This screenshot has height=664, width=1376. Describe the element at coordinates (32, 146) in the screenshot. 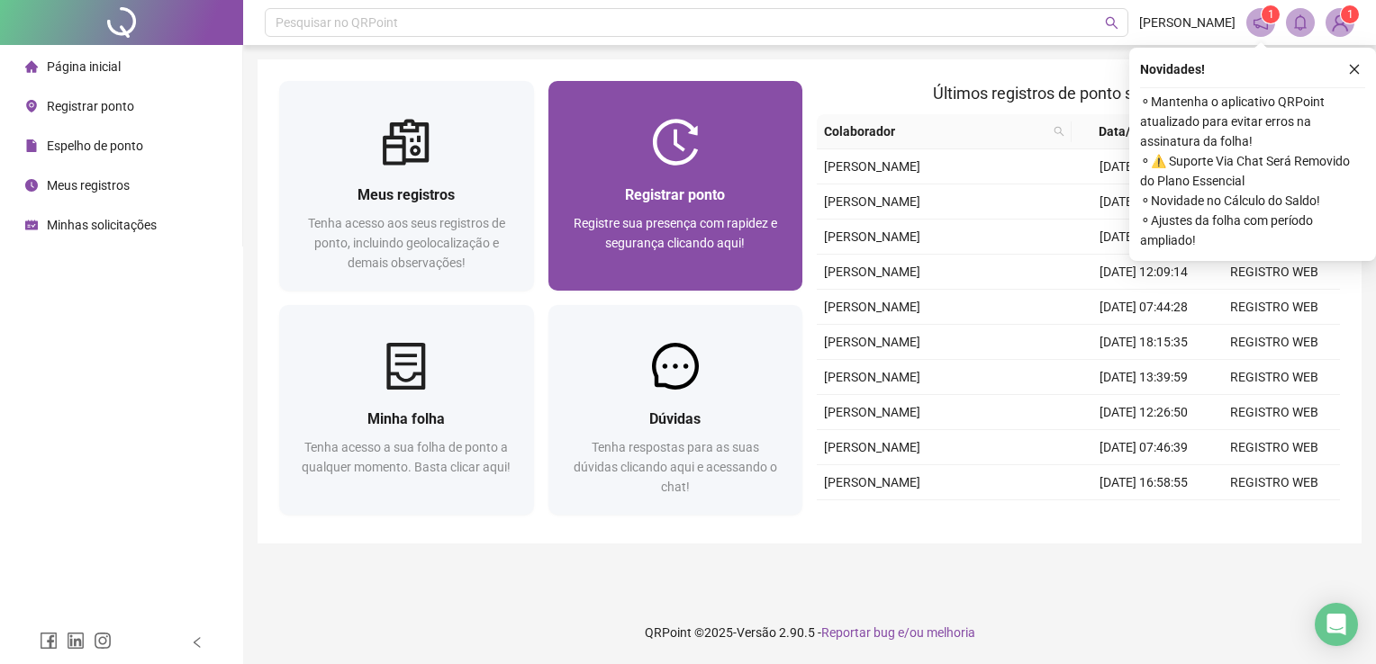

I see `span: file` at that location.